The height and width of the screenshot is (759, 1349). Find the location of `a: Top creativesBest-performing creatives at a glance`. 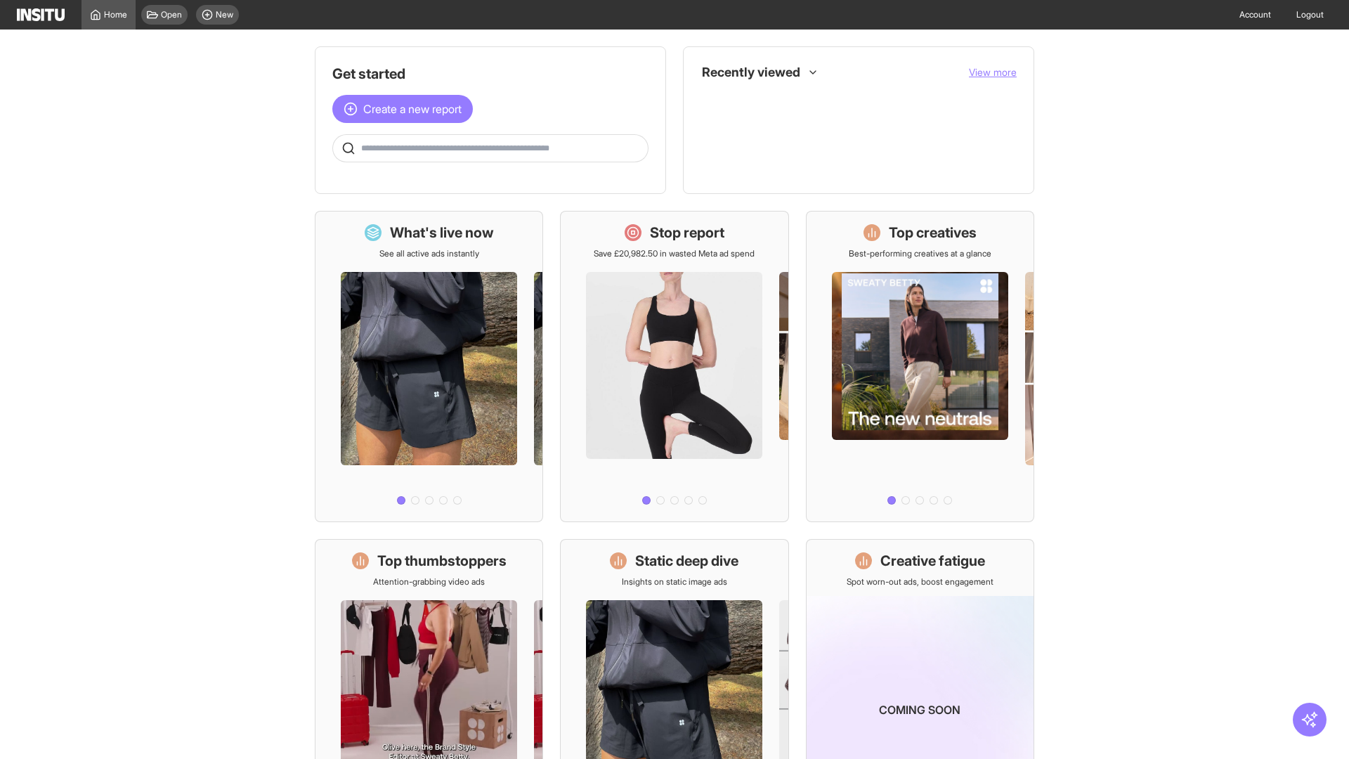

a: Top creativesBest-performing creatives at a glance is located at coordinates (920, 366).